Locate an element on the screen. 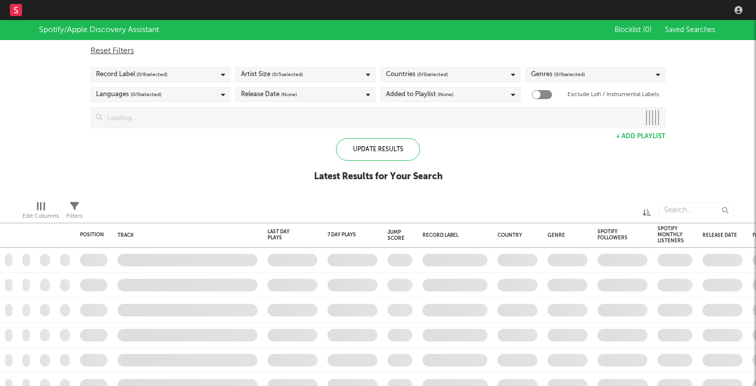  button: + Add Playlist is located at coordinates (641, 136).